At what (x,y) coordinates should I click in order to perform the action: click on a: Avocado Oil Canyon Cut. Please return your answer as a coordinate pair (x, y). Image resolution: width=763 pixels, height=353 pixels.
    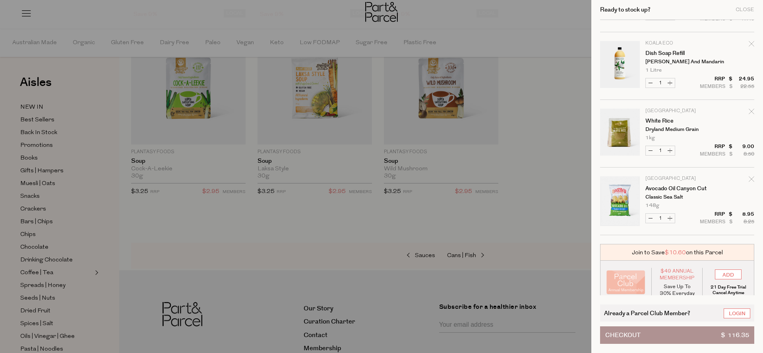
    Looking at the image, I should click on (676, 188).